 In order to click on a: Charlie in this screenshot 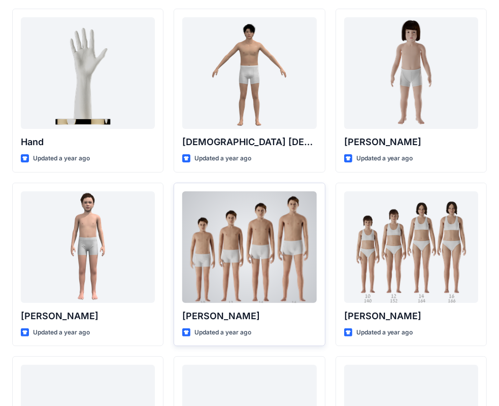, I will do `click(411, 73)`.